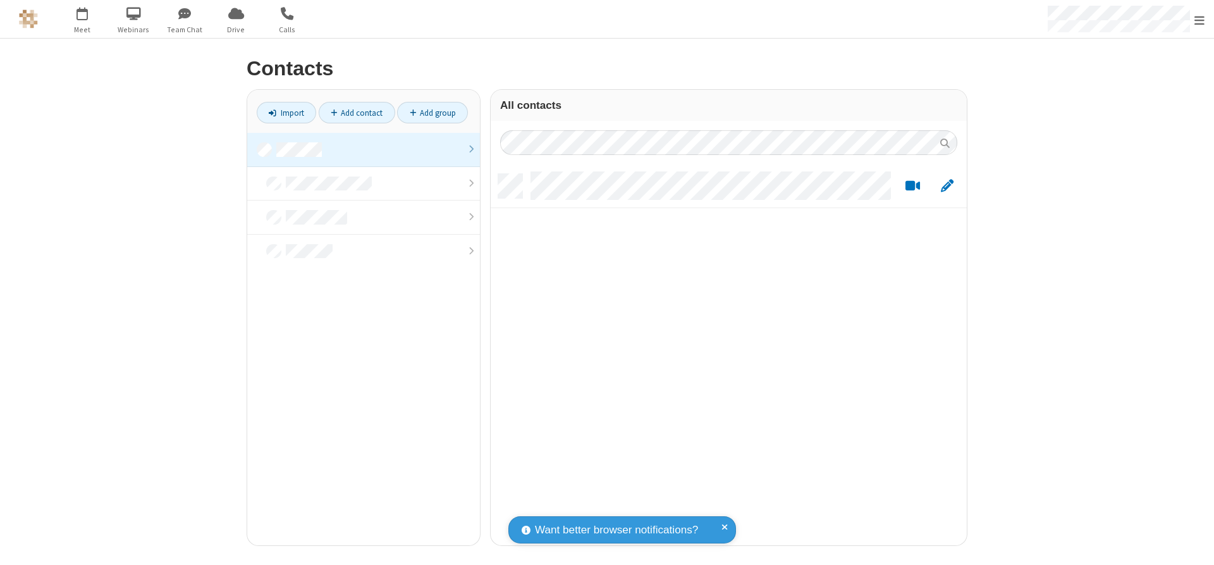 The width and height of the screenshot is (1214, 565). What do you see at coordinates (433, 113) in the screenshot?
I see `a: Add group` at bounding box center [433, 113].